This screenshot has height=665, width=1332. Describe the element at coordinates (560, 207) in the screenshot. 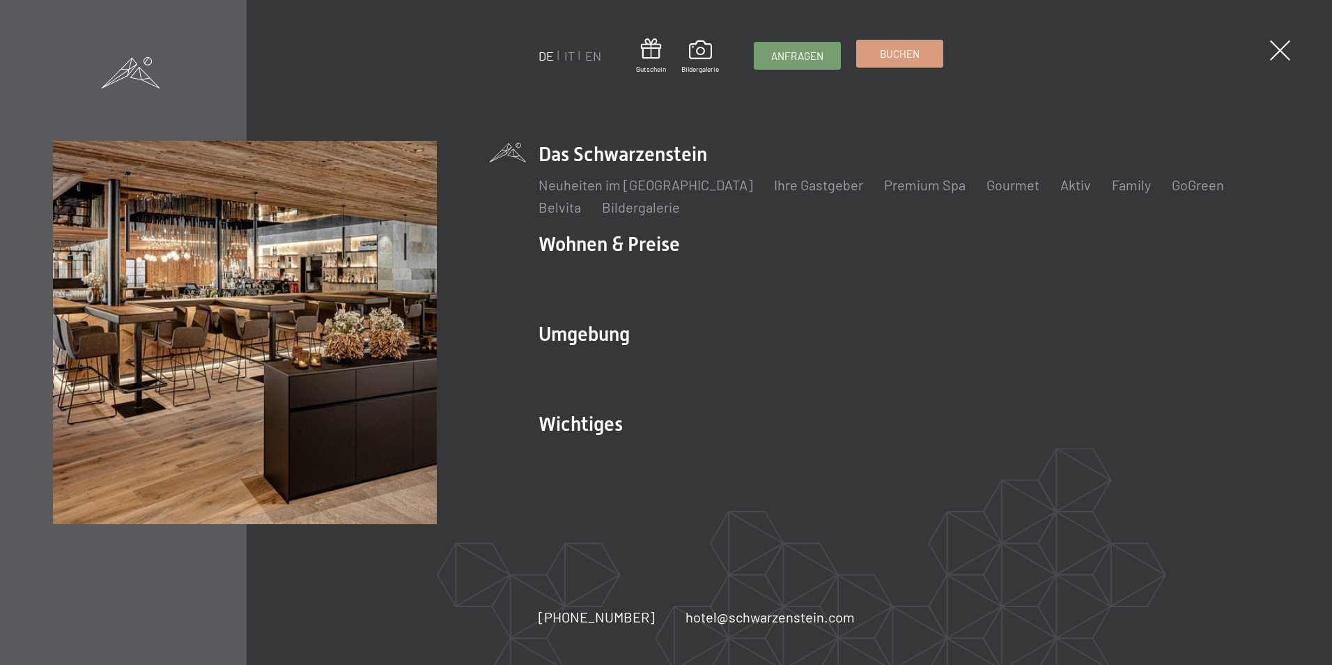

I see `a: Belvita` at that location.